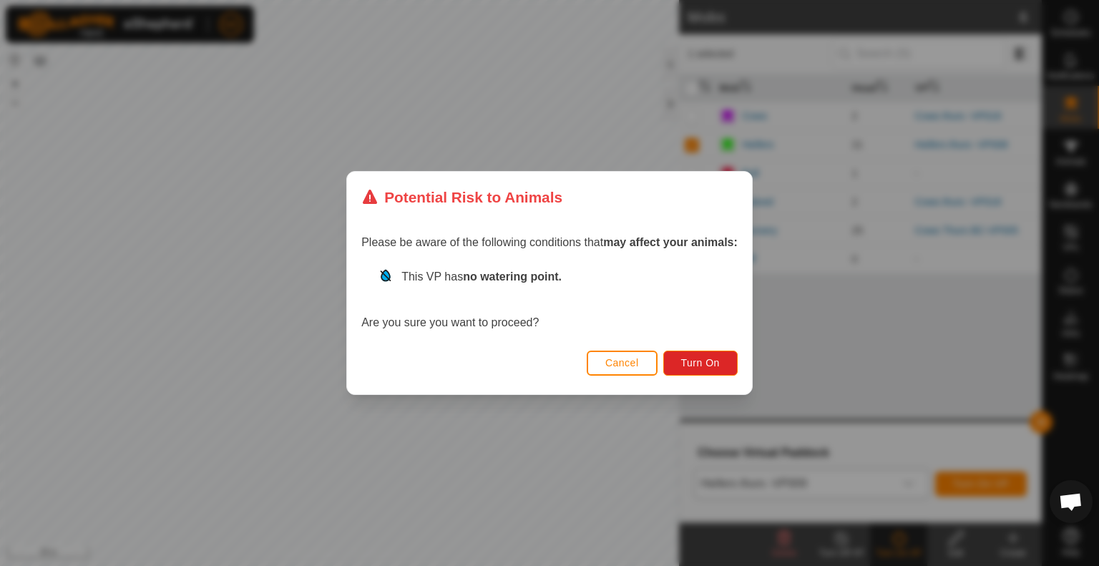 This screenshot has height=566, width=1099. What do you see at coordinates (622, 363) in the screenshot?
I see `button: Cancel` at bounding box center [622, 363].